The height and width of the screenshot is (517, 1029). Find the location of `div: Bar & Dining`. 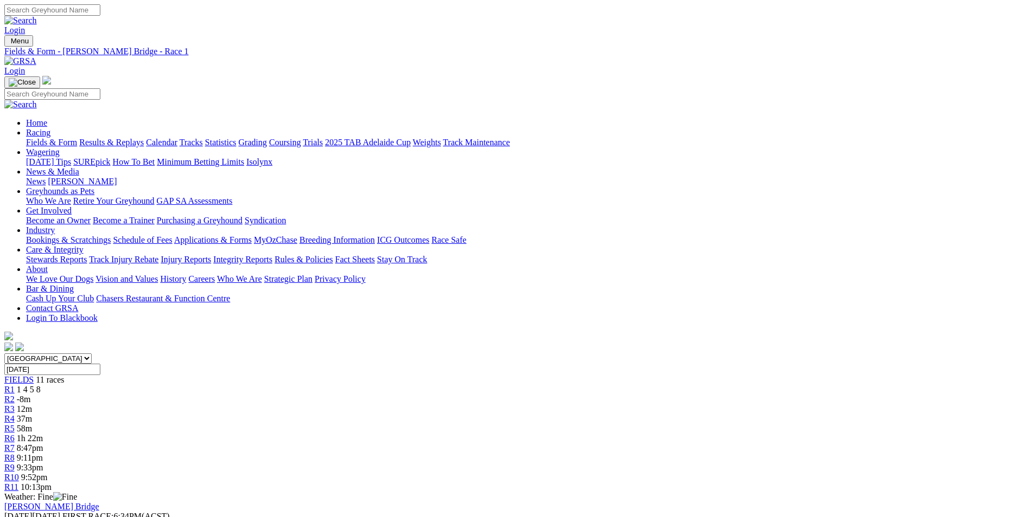

div: Bar & Dining is located at coordinates (525, 299).